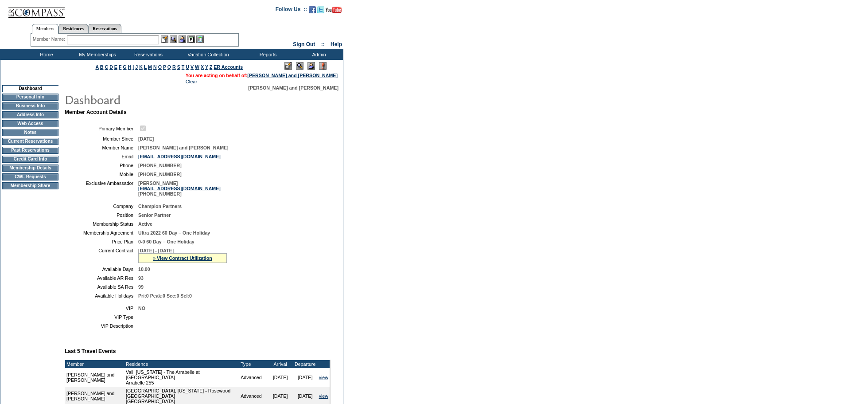 This screenshot has height=404, width=844. What do you see at coordinates (101, 148) in the screenshot?
I see `td: Member Name:` at bounding box center [101, 148].